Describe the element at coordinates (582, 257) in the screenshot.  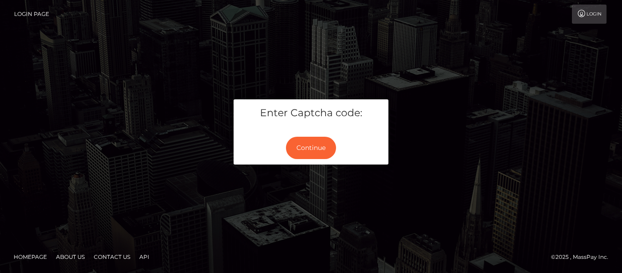
I see `div: © 2025 , MassPay Inc.` at that location.